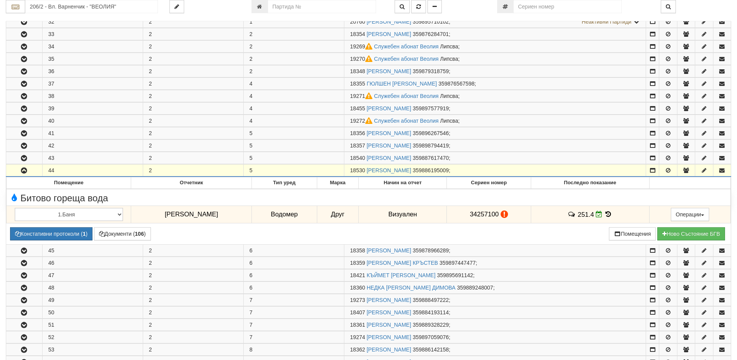 The width and height of the screenshot is (737, 360). Describe the element at coordinates (93, 263) in the screenshot. I see `td: 46` at that location.